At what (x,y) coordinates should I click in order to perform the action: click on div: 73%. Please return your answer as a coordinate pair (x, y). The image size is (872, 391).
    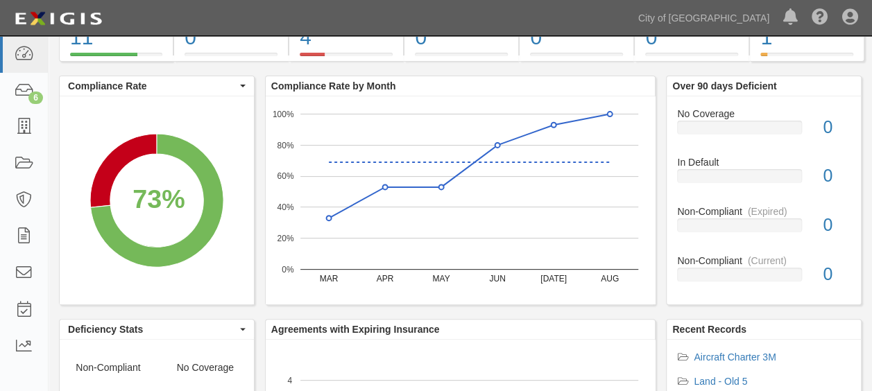
    Looking at the image, I should click on (158, 200).